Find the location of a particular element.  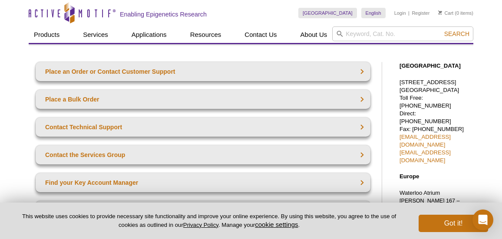

a: Place a Bulk Order is located at coordinates (203, 100).